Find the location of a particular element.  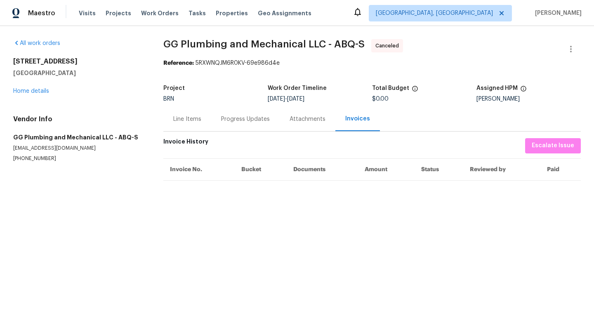

span: Escalate Issue is located at coordinates (553, 146).